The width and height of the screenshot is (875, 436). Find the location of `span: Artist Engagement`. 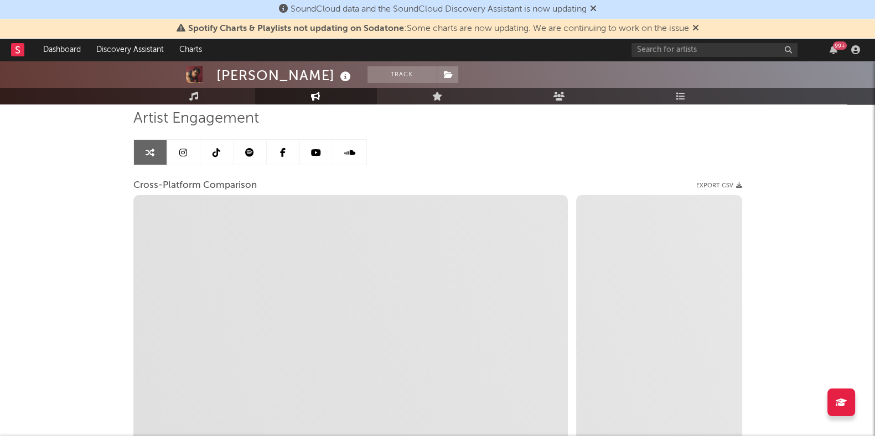

span: Artist Engagement is located at coordinates (196, 119).